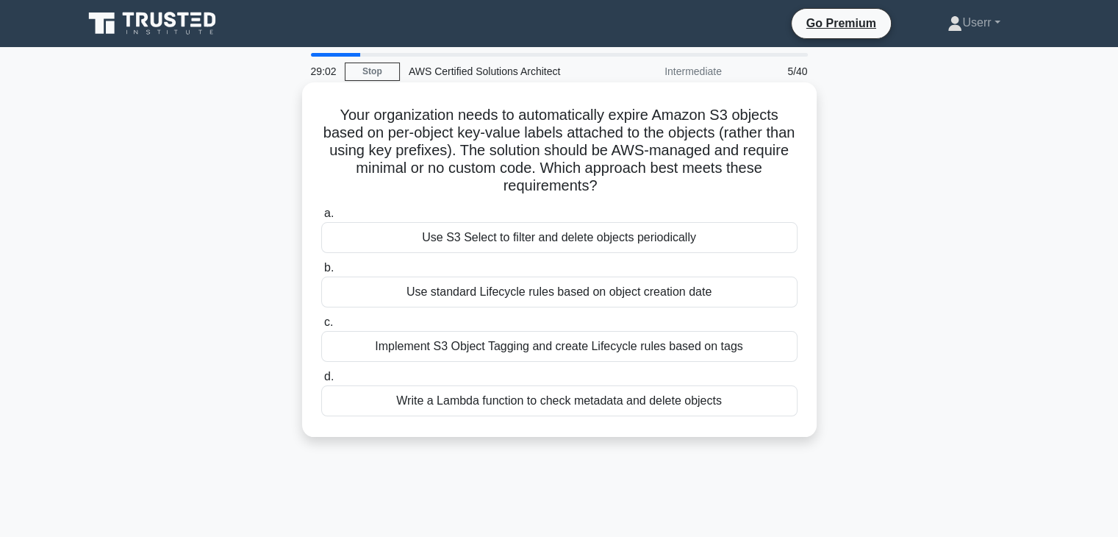  Describe the element at coordinates (501, 71) in the screenshot. I see `div: AWS Certified Solutions Architect` at that location.